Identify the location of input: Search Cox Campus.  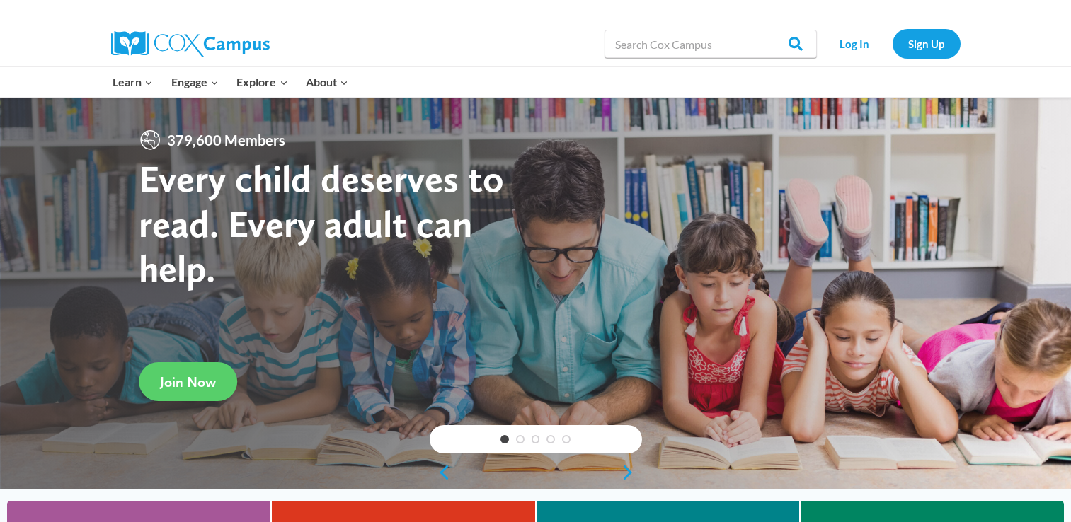
(711, 44).